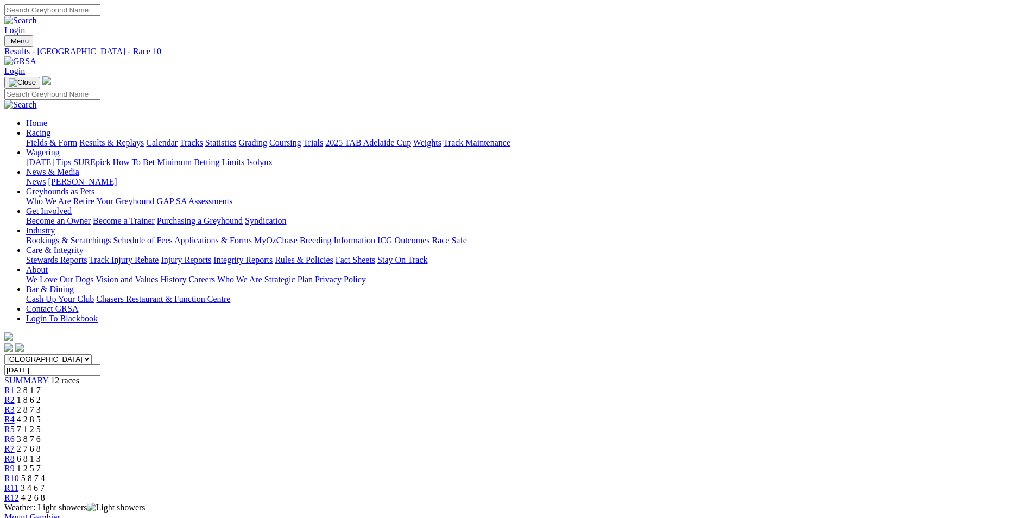 The image size is (1030, 518). I want to click on a: Injury Reports, so click(186, 260).